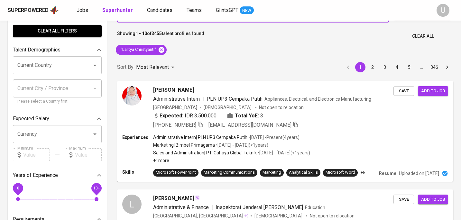 Image resolution: width=461 pixels, height=220 pixels. I want to click on b: Expected:, so click(172, 116).